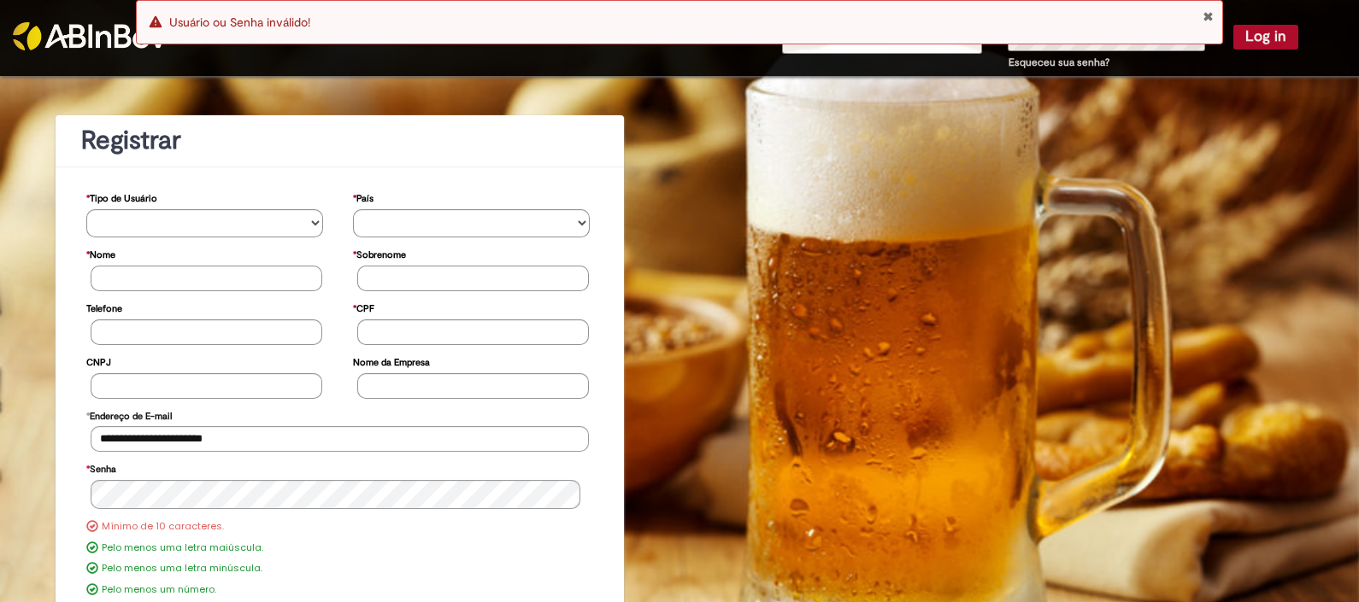  I want to click on button: Log in, so click(1266, 37).